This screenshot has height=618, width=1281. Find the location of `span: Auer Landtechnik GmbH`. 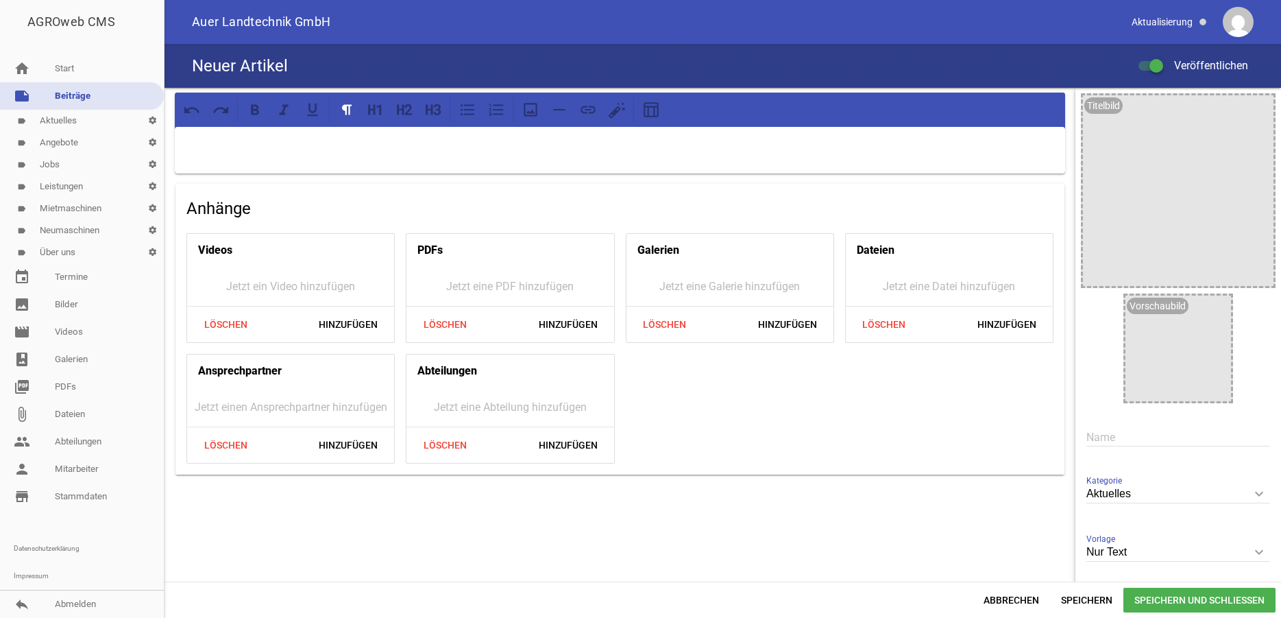

span: Auer Landtechnik GmbH is located at coordinates (261, 22).